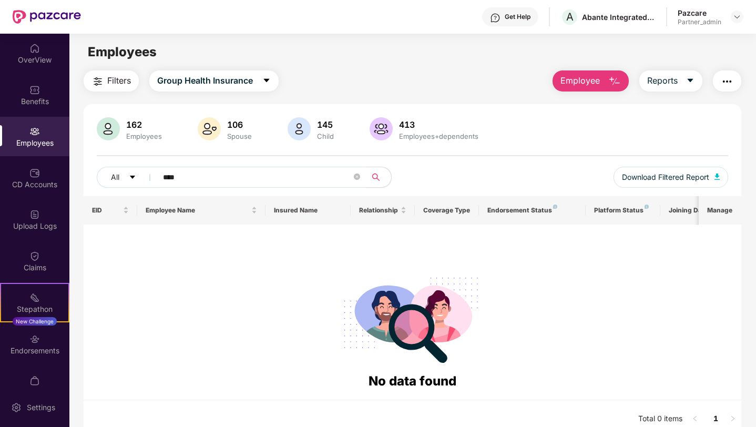 The width and height of the screenshot is (756, 427). What do you see at coordinates (570, 17) in the screenshot?
I see `span: A` at bounding box center [570, 17].